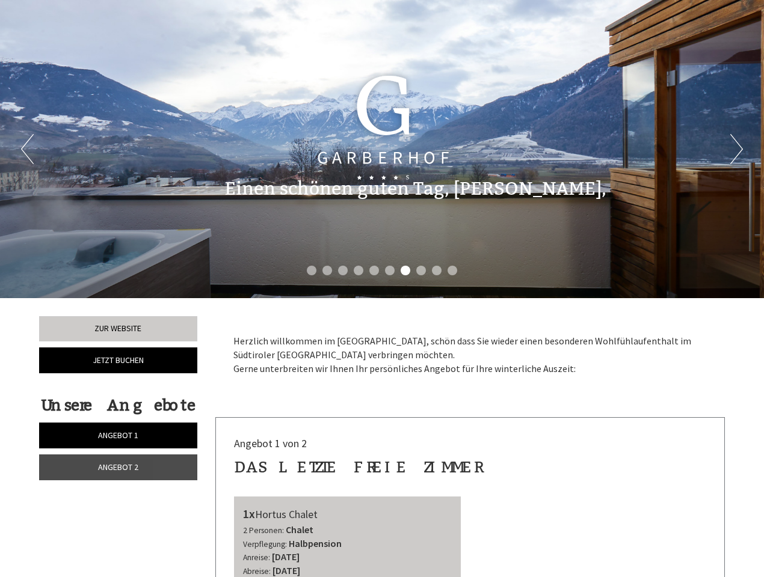 This screenshot has width=764, height=577. Describe the element at coordinates (315, 544) in the screenshot. I see `b: Halbpension` at that location.